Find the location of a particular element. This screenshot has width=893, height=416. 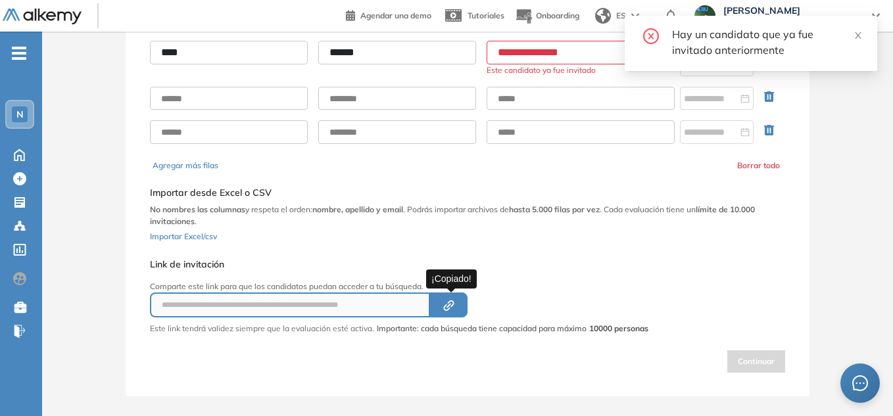

b: hasta 5.000 filas por vez is located at coordinates (554, 209).